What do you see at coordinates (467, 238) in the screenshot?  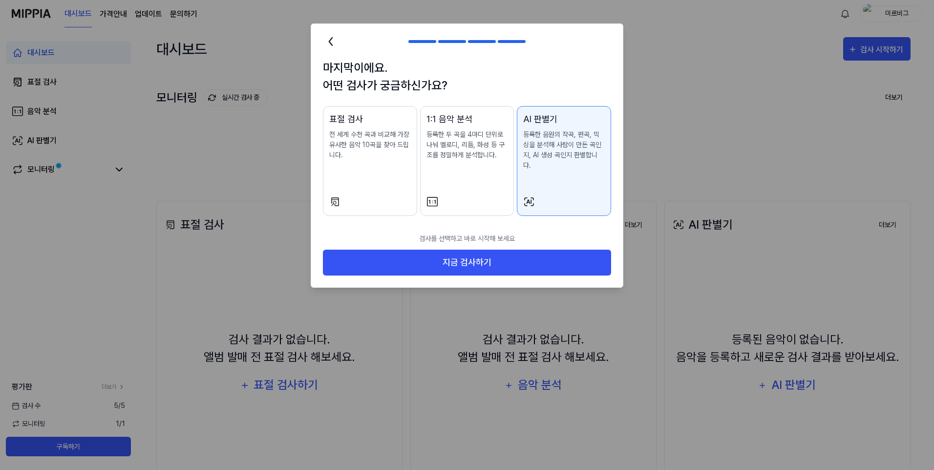 I see `p: 검사를 선택하고 바로 시작해 보세요` at bounding box center [467, 238].